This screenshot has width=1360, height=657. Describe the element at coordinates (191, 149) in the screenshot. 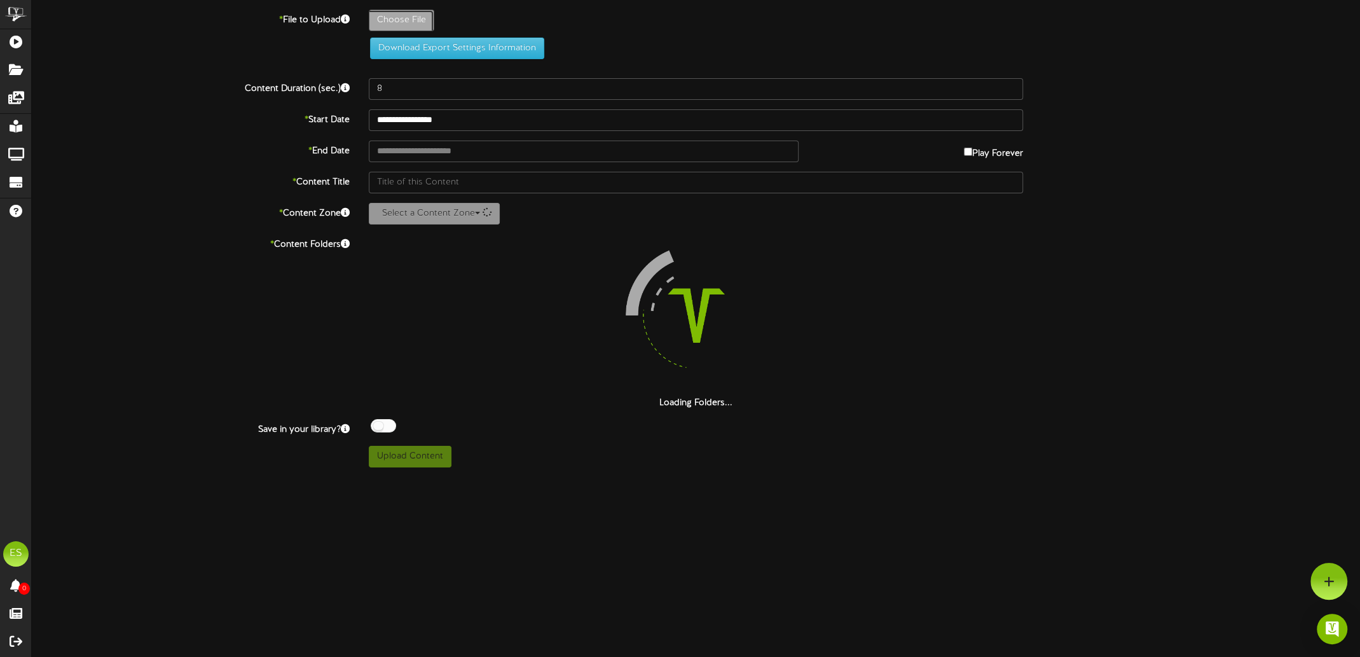

I see `label: End Date` at that location.